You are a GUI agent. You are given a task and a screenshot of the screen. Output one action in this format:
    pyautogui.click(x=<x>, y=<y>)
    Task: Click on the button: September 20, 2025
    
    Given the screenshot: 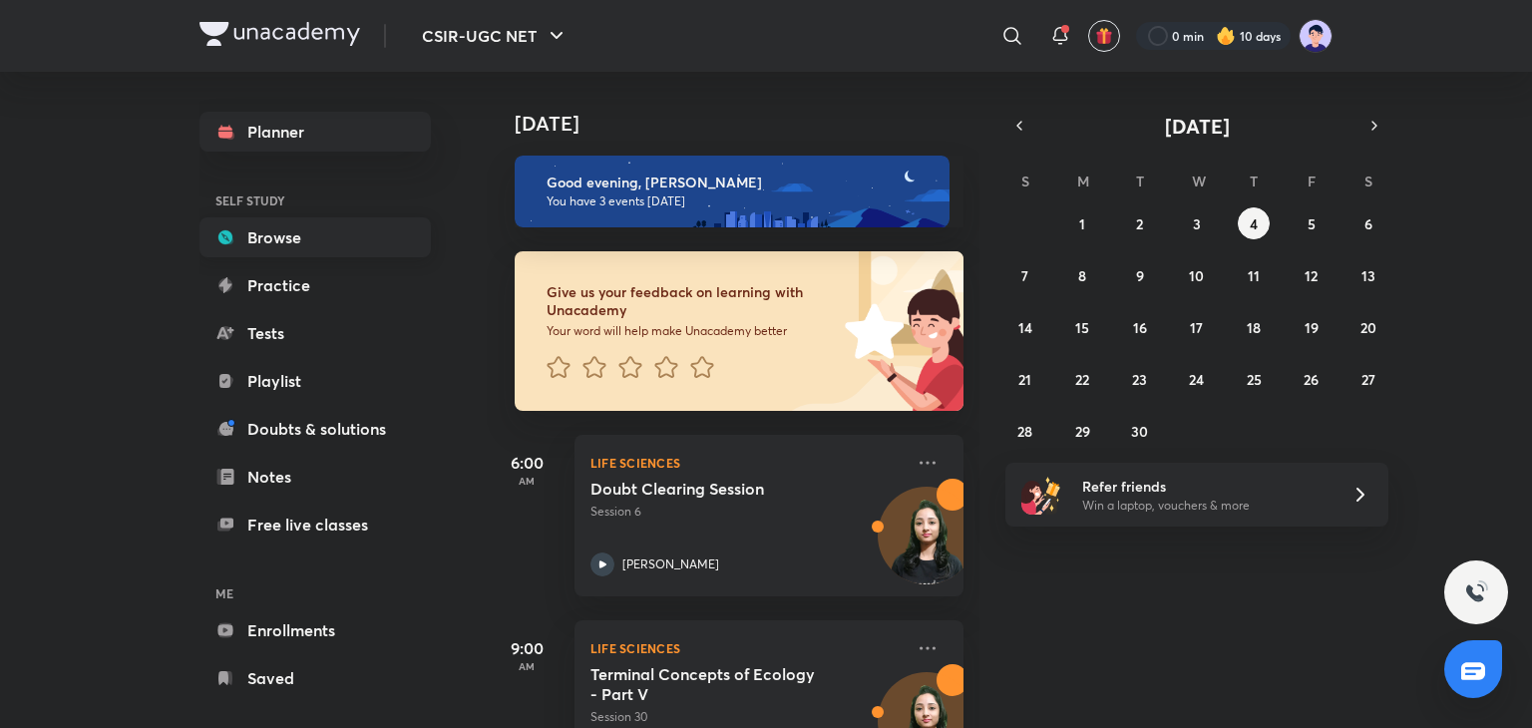 What is the action you would take?
    pyautogui.click(x=1368, y=327)
    